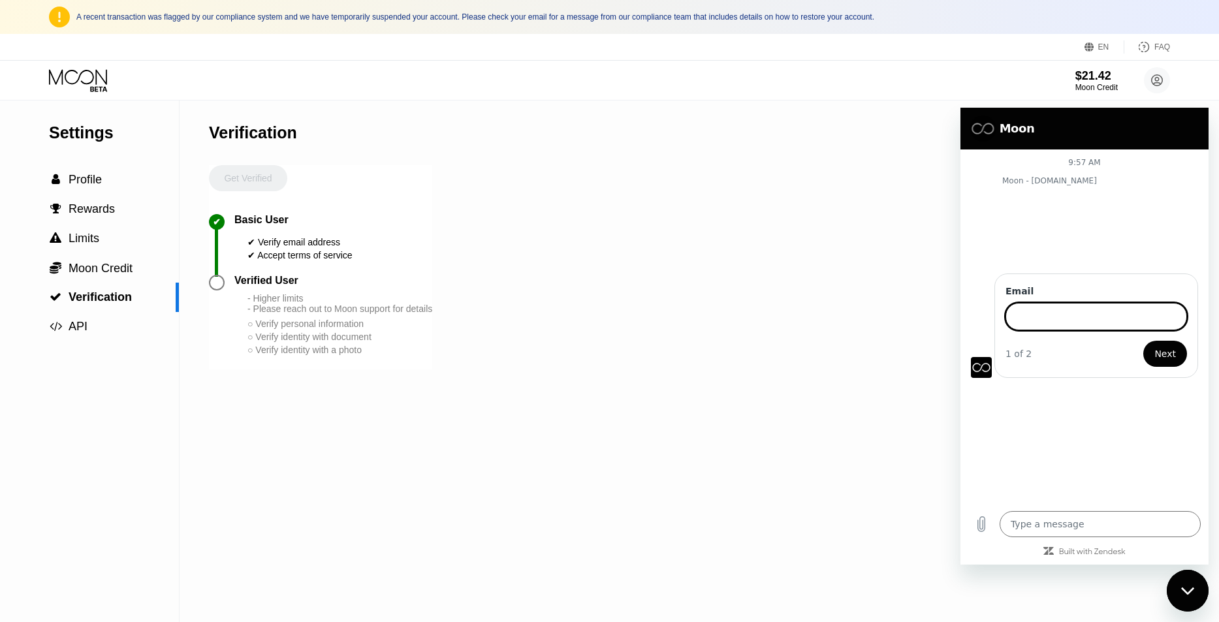 This screenshot has width=1219, height=622. Describe the element at coordinates (142, 21) in the screenshot. I see `h2: Moon` at that location.